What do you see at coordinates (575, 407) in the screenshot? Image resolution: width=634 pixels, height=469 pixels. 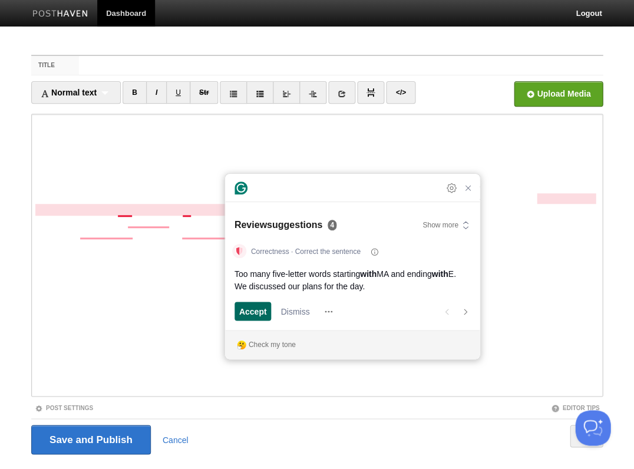 I see `a: Editor Tips` at bounding box center [575, 407].